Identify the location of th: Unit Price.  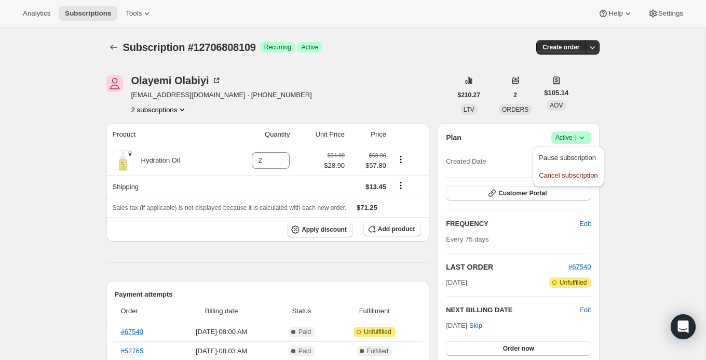
(320, 134).